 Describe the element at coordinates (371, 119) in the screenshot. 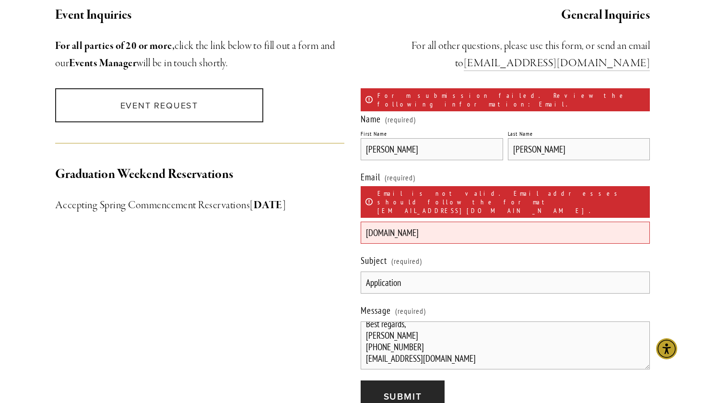

I see `span: Name` at that location.